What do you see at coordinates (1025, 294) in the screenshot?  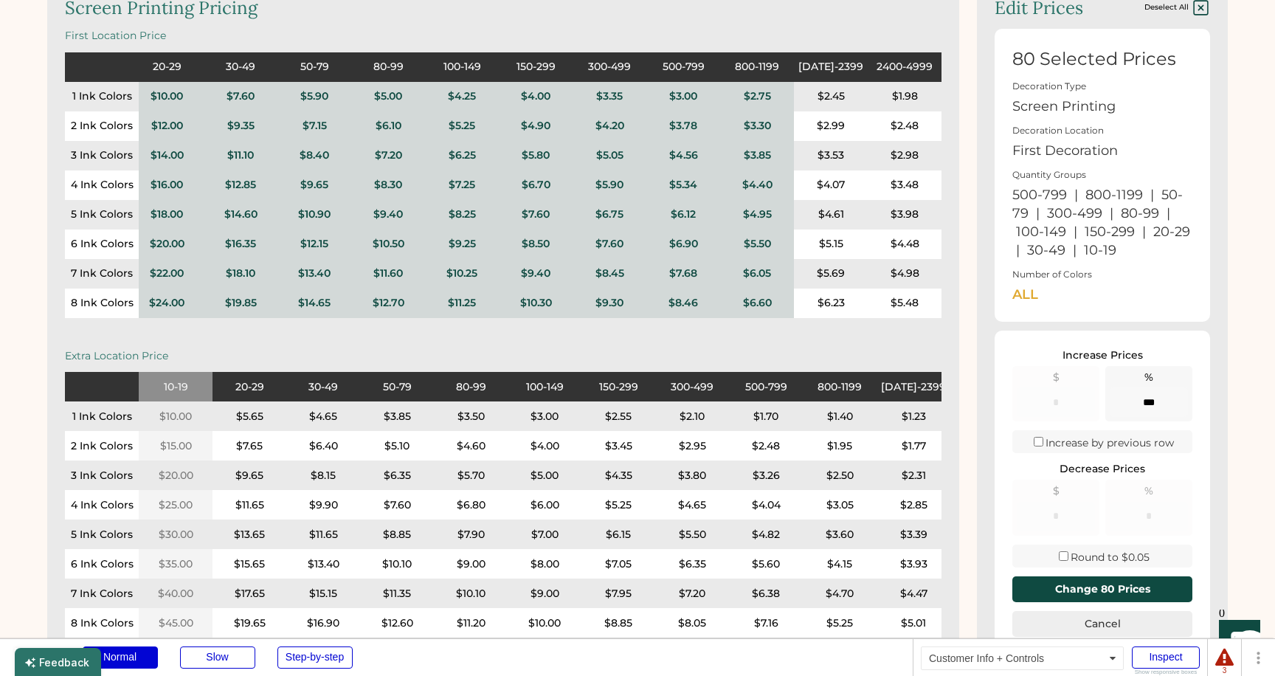 I see `div: ALL` at bounding box center [1025, 294].